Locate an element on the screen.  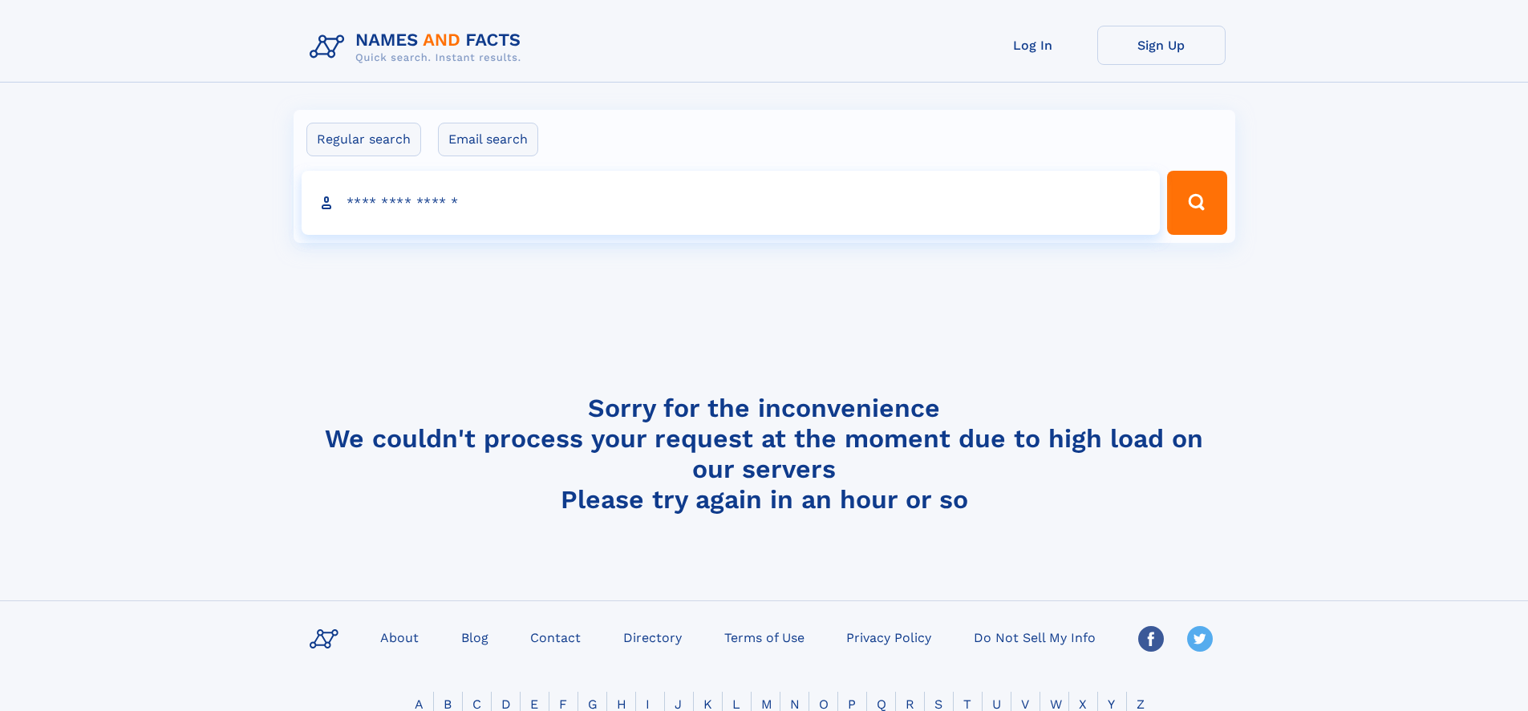
a: Sign Up is located at coordinates (1161, 45).